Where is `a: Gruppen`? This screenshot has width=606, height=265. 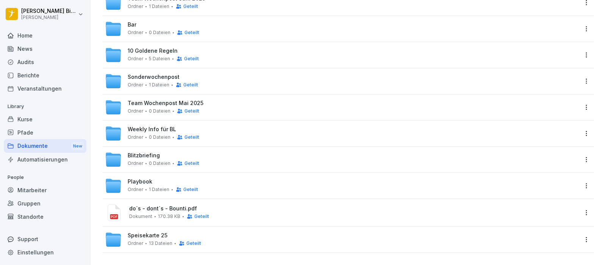
a: Gruppen is located at coordinates (45, 203).